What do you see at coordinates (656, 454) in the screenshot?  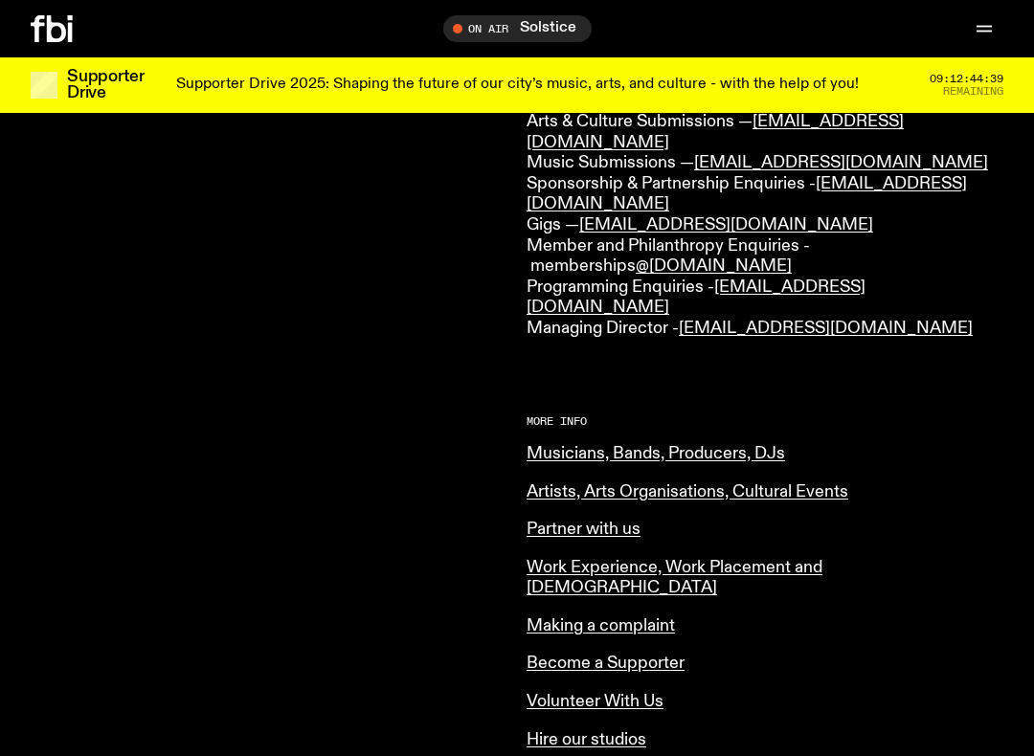 I see `a: Musicians, Bands, Producers, DJs` at bounding box center [656, 454].